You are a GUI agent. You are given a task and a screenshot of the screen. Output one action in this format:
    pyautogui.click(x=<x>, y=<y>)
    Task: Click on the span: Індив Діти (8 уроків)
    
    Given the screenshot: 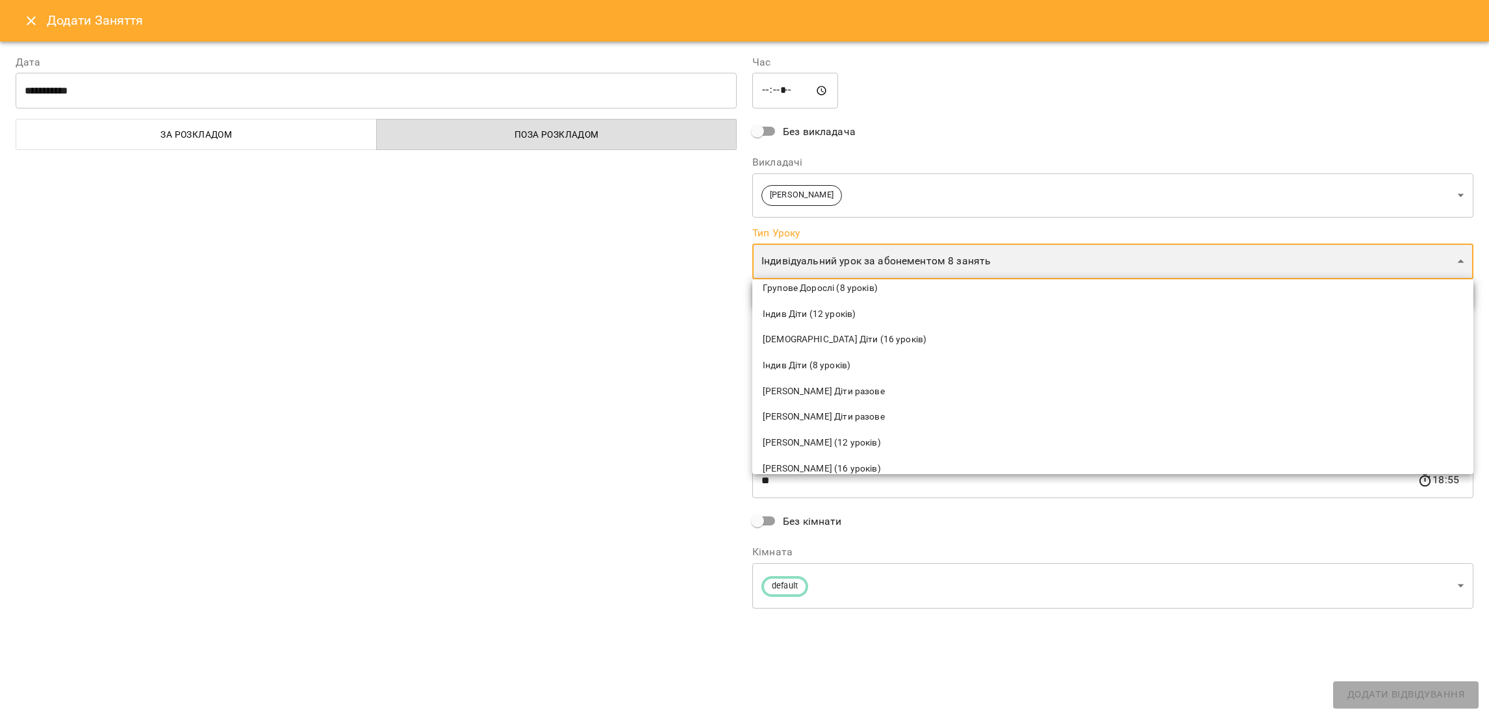 What is the action you would take?
    pyautogui.click(x=1113, y=366)
    